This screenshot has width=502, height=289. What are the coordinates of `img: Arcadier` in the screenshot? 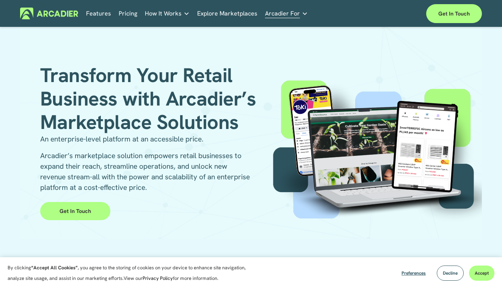 It's located at (49, 13).